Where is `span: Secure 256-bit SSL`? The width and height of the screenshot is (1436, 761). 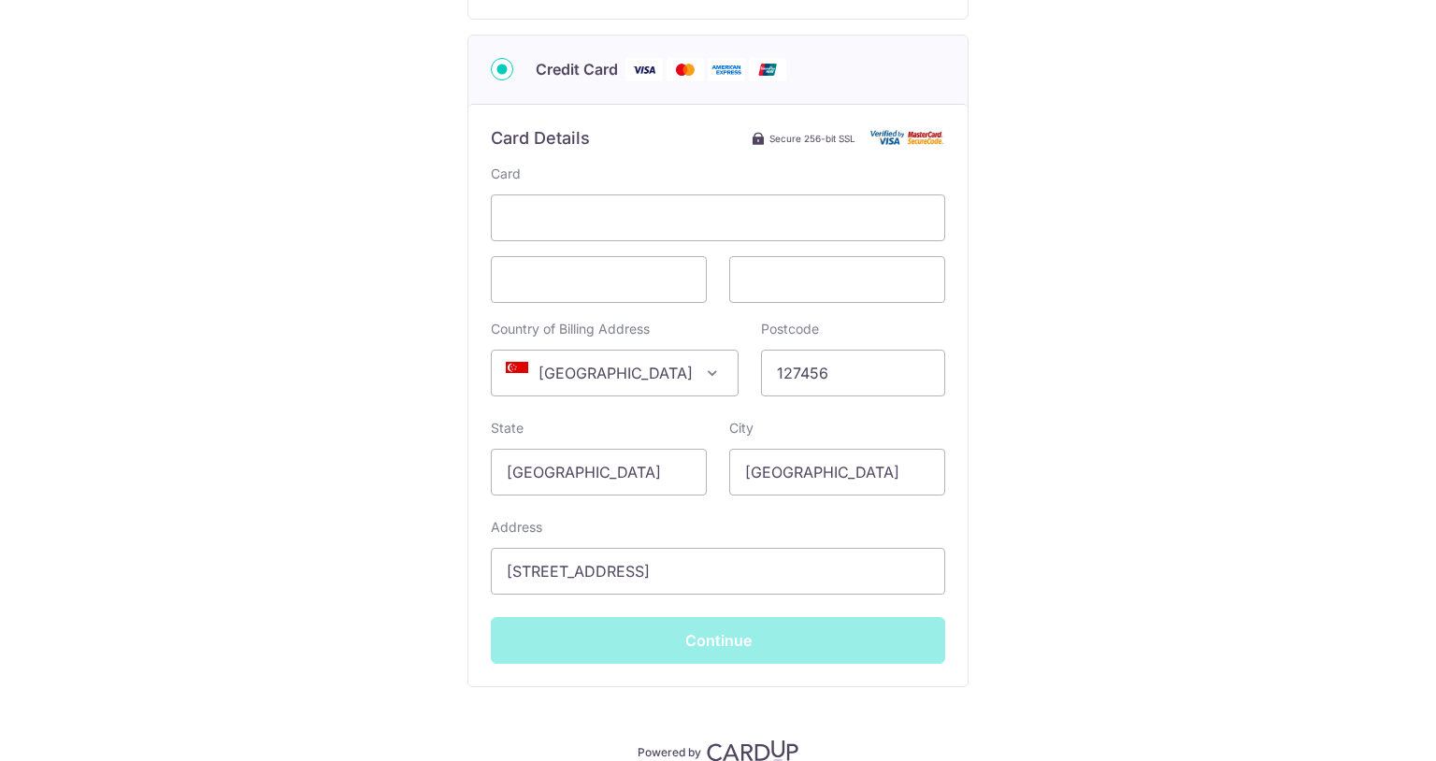
span: Secure 256-bit SSL is located at coordinates (812, 138).